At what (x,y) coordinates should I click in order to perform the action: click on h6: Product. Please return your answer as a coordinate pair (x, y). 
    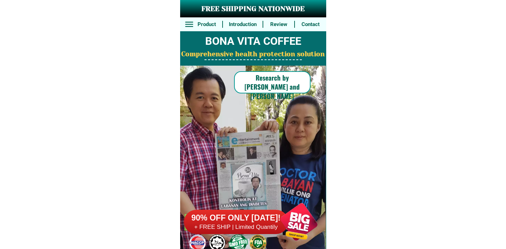
    Looking at the image, I should click on (206, 24).